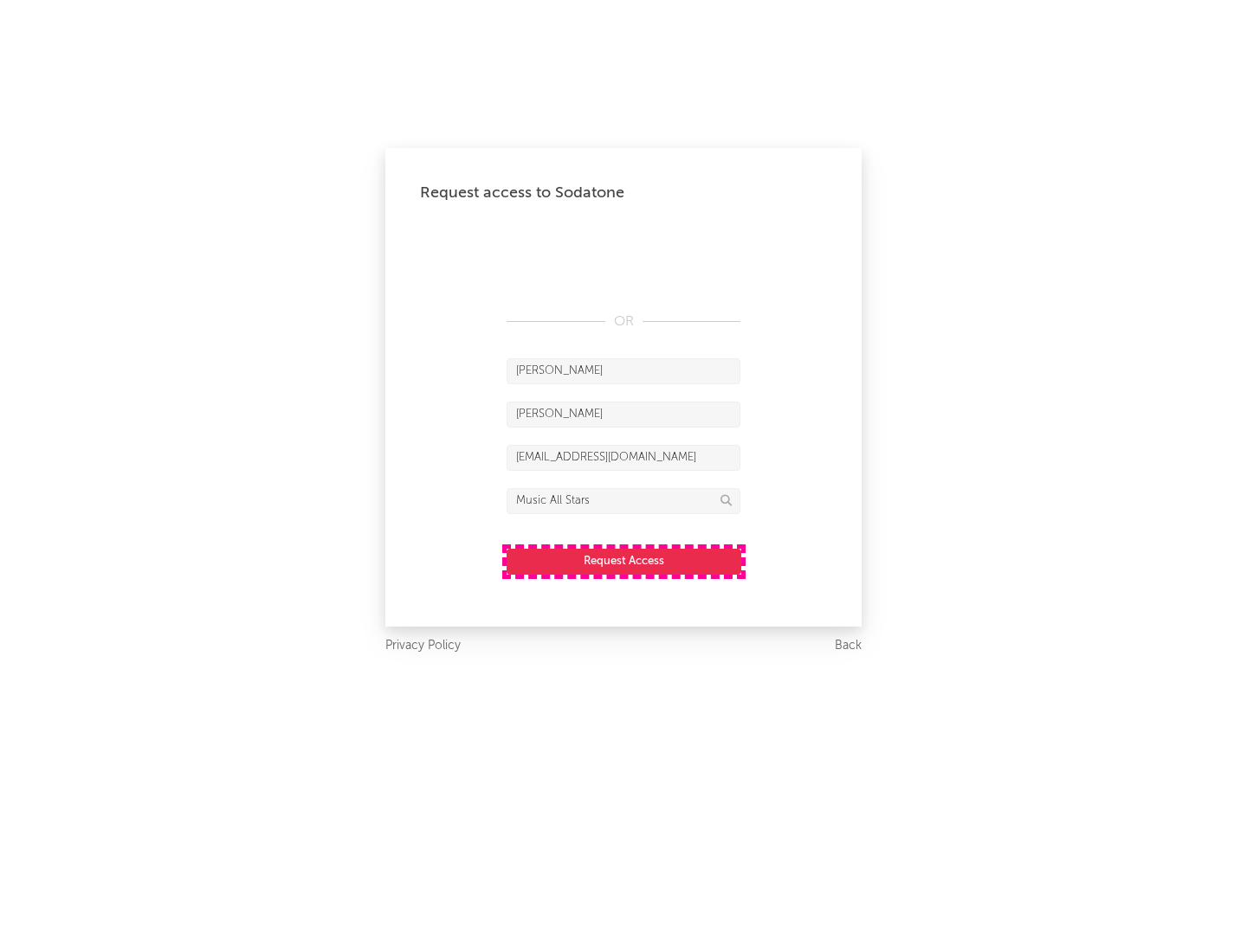 The image size is (1247, 952). What do you see at coordinates (623, 458) in the screenshot?
I see `input: Email` at bounding box center [623, 458].